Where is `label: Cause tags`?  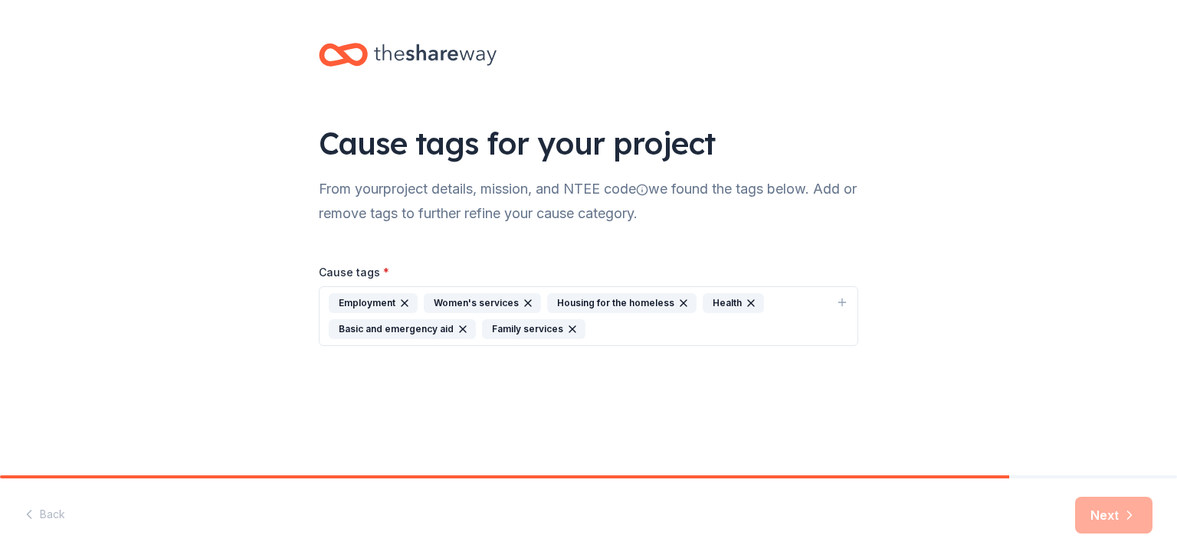
label: Cause tags is located at coordinates (354, 273).